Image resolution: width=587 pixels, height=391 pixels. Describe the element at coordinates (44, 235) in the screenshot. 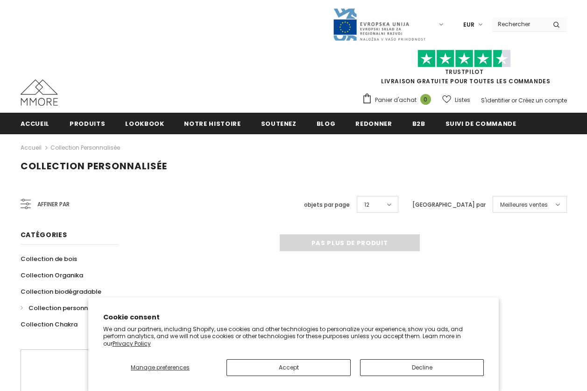

I see `span: Catégories` at that location.